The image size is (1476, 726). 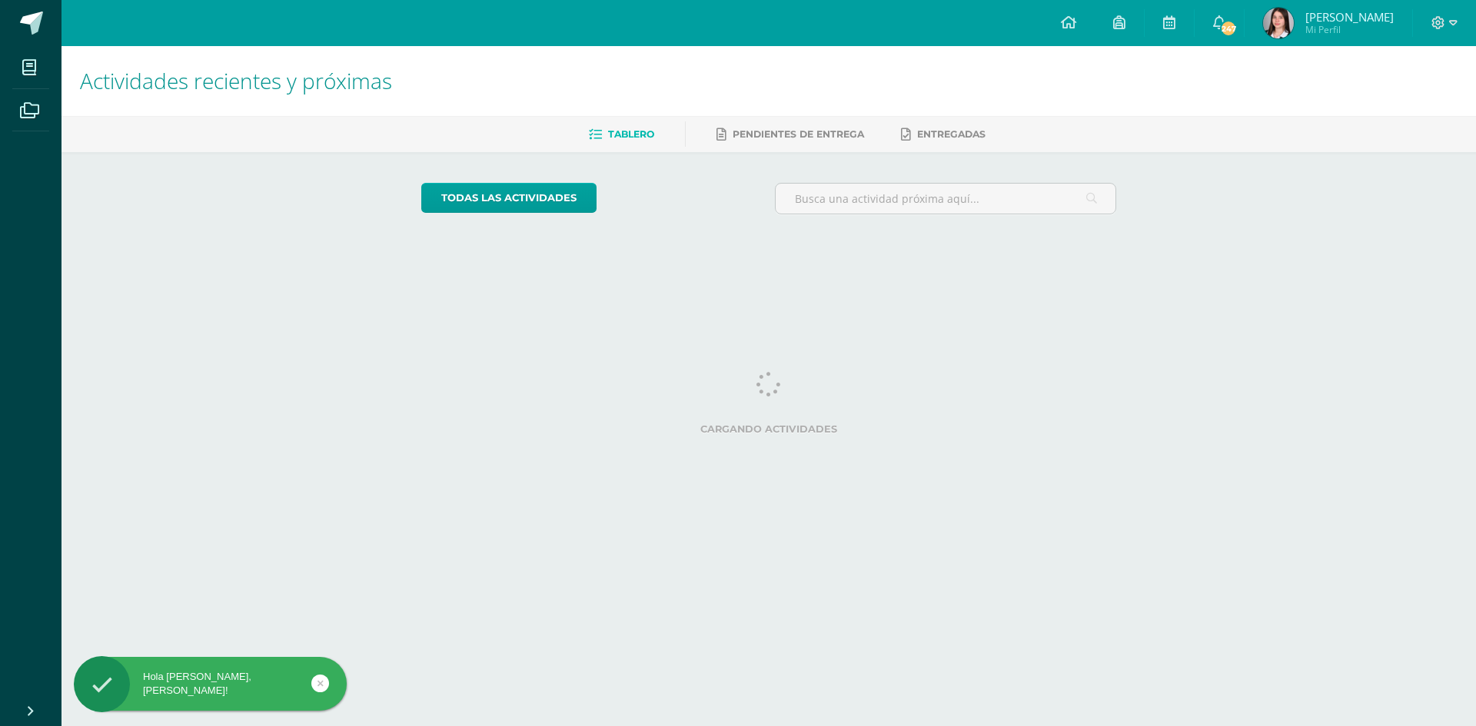 I want to click on a: Tablero, so click(x=621, y=135).